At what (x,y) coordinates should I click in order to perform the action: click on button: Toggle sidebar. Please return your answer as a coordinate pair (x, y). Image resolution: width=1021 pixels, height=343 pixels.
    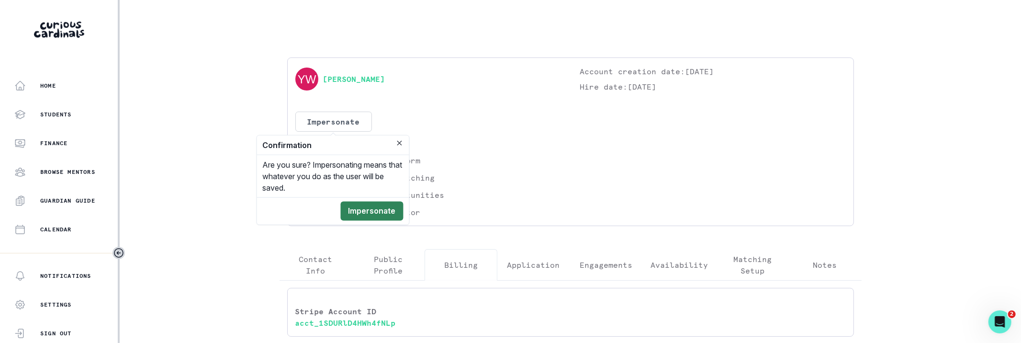
    Looking at the image, I should click on (119, 253).